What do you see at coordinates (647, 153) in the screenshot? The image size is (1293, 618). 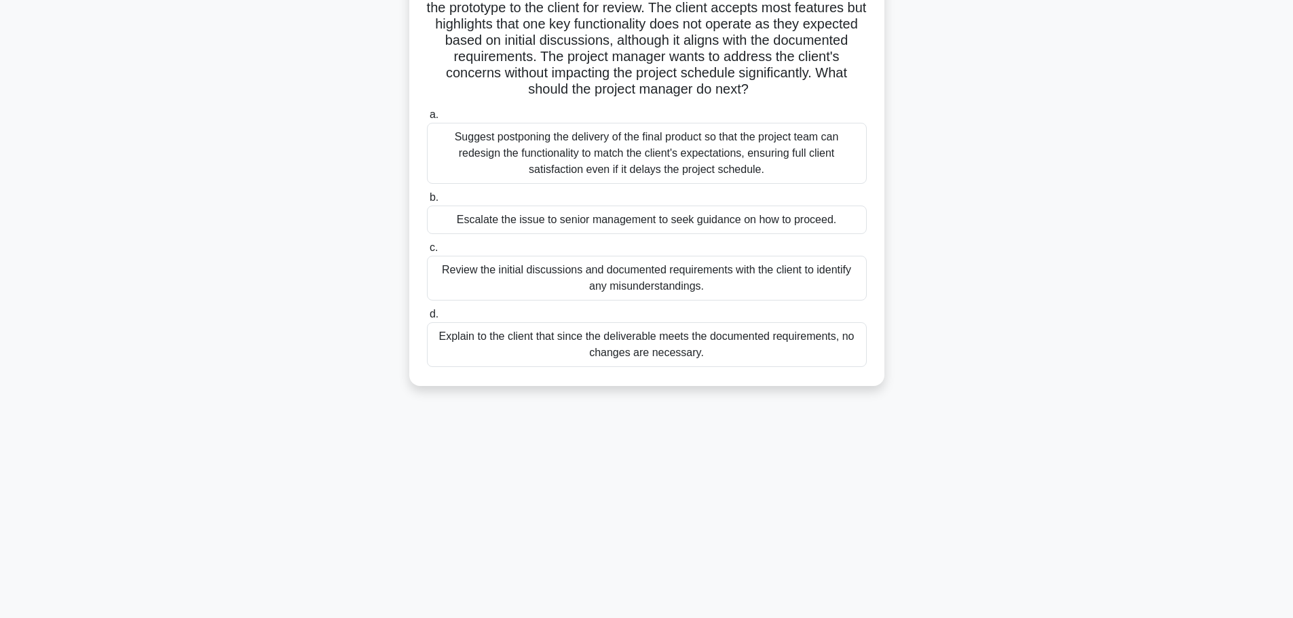 I see `div: Suggest postponing the delivery of the final product so that the project team can redesign the fu...` at bounding box center [647, 153].